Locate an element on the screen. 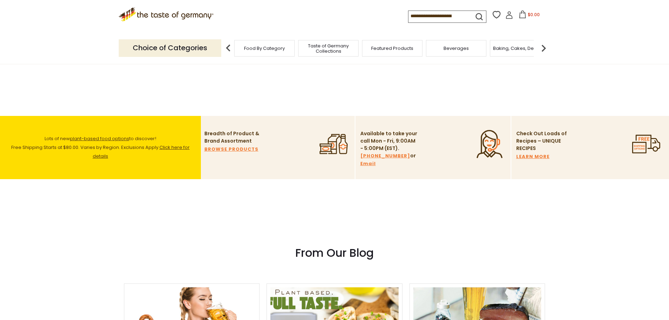 The height and width of the screenshot is (320, 669). img: next arrow is located at coordinates (544, 48).